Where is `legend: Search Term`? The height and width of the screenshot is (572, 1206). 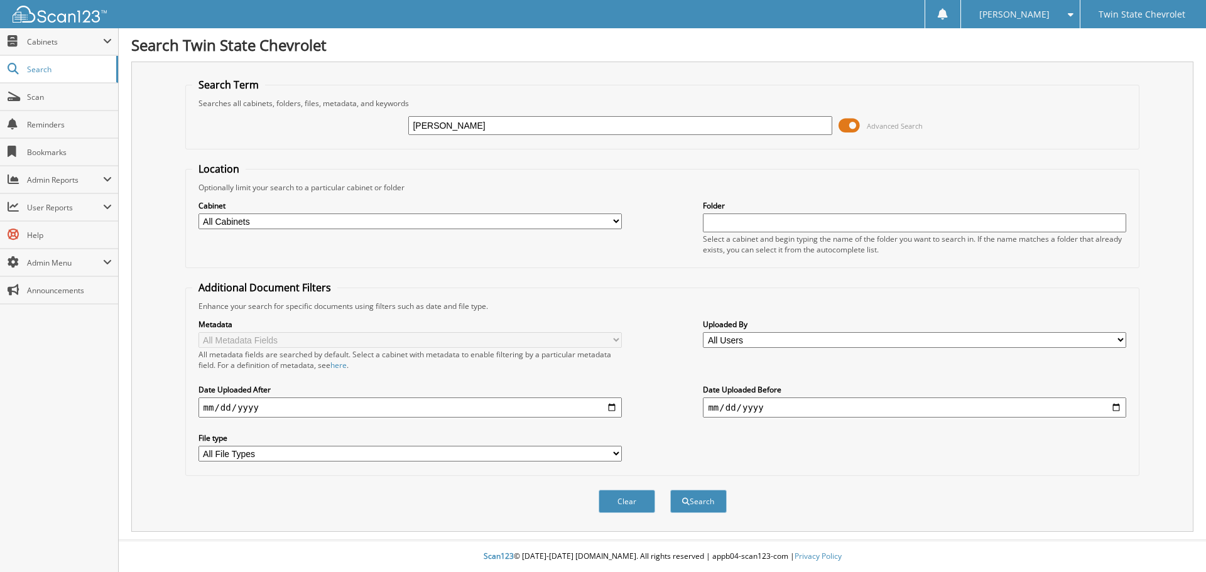 legend: Search Term is located at coordinates (229, 85).